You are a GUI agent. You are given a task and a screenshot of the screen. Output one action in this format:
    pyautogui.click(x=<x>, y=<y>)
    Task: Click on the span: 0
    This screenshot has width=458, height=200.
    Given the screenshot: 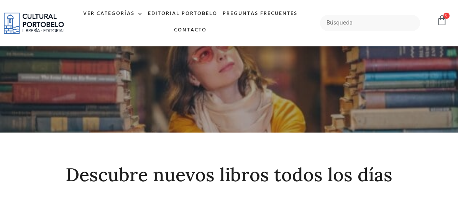 What is the action you would take?
    pyautogui.click(x=447, y=16)
    